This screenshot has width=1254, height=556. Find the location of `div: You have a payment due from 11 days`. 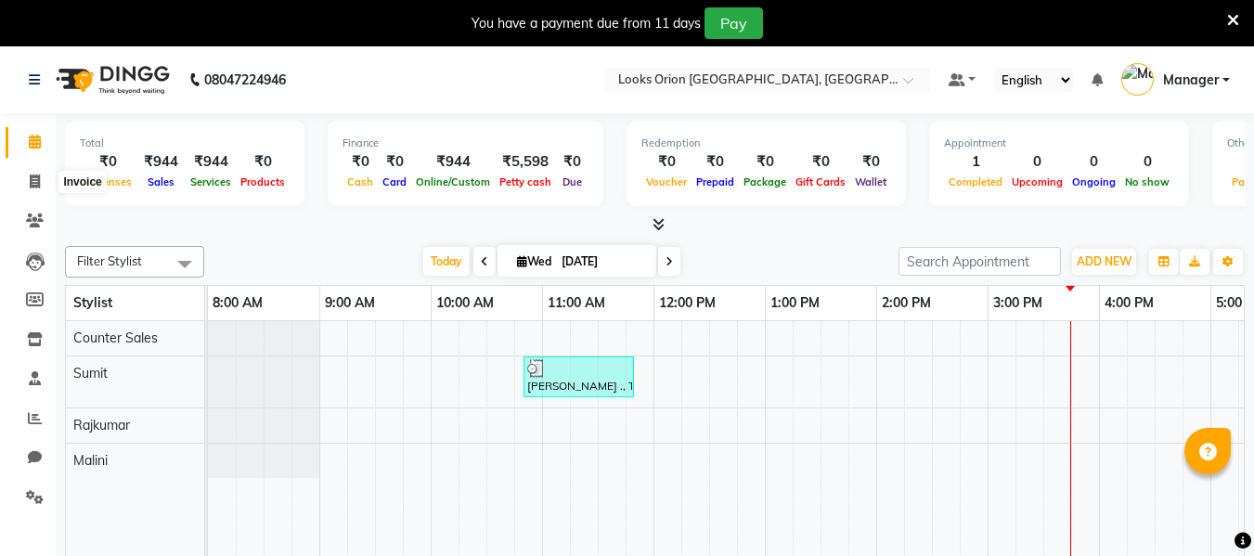

div: You have a payment due from 11 days is located at coordinates (586, 23).